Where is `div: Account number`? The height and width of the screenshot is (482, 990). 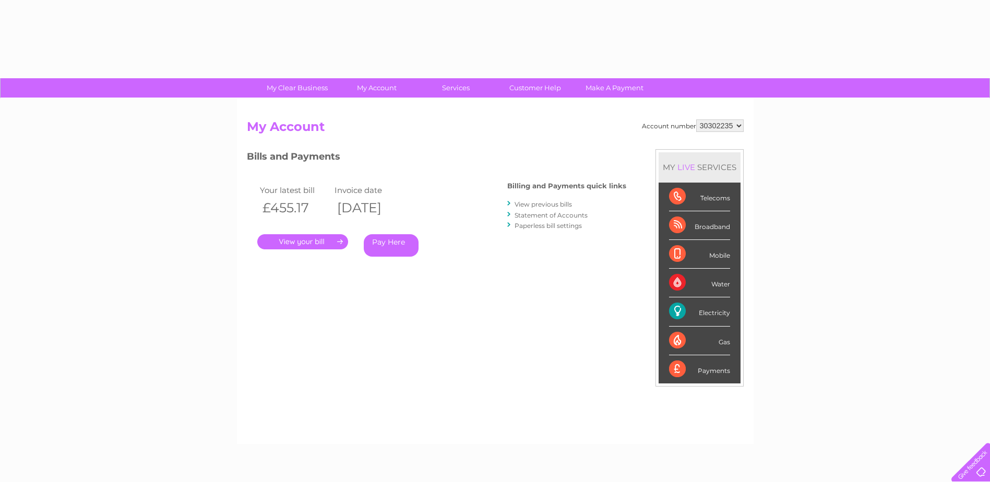
div: Account number is located at coordinates (692, 126).